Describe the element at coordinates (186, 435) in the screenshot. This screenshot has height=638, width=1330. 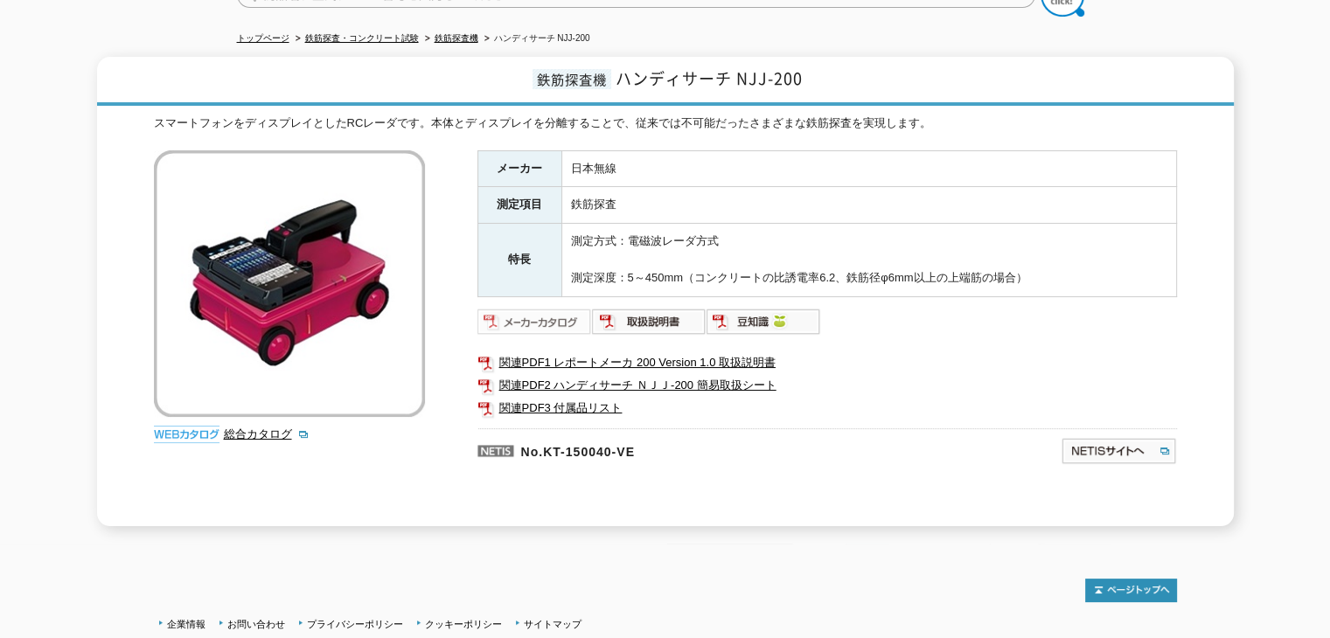
I see `img: webカタログ` at that location.